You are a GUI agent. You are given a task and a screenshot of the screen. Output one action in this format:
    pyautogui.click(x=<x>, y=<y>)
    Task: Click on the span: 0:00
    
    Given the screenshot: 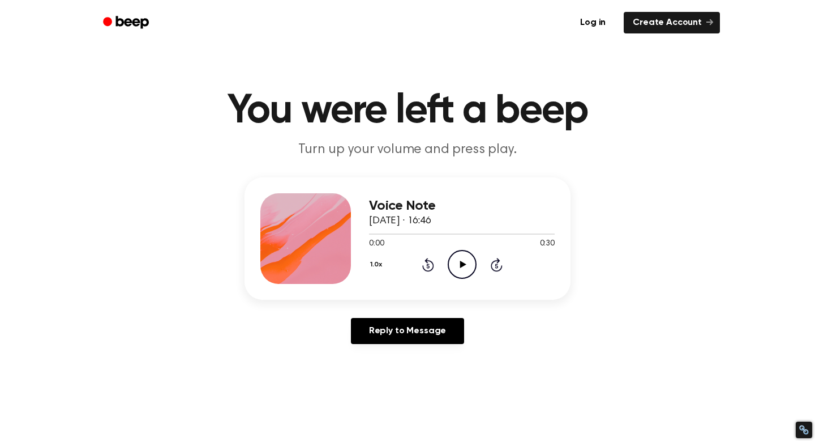 What is the action you would take?
    pyautogui.click(x=377, y=243)
    